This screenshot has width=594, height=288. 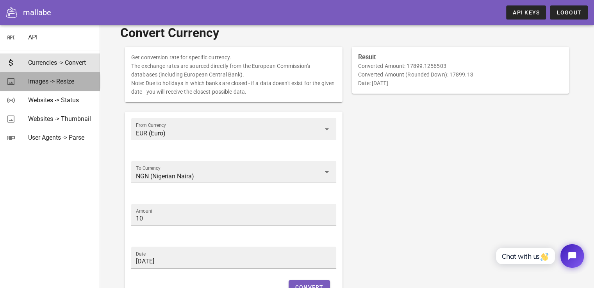 I want to click on button: Open chat widget, so click(x=85, y=18).